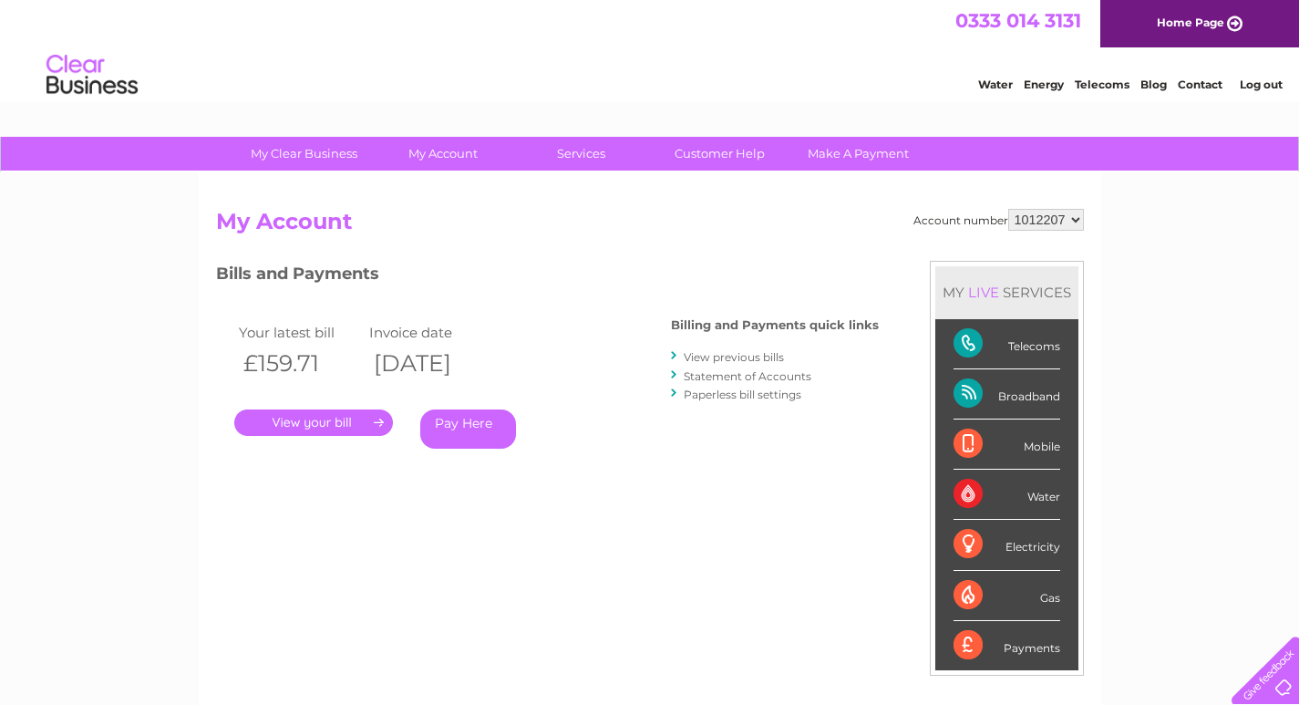 The image size is (1299, 705). What do you see at coordinates (984, 292) in the screenshot?
I see `div: LIVE` at bounding box center [984, 292].